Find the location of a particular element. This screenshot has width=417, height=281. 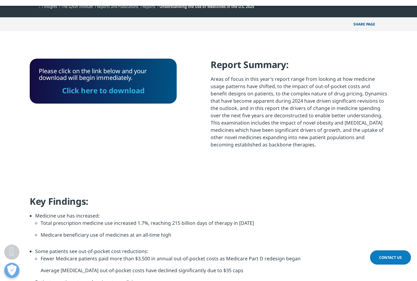

h4: Report Summary: is located at coordinates (299, 67).